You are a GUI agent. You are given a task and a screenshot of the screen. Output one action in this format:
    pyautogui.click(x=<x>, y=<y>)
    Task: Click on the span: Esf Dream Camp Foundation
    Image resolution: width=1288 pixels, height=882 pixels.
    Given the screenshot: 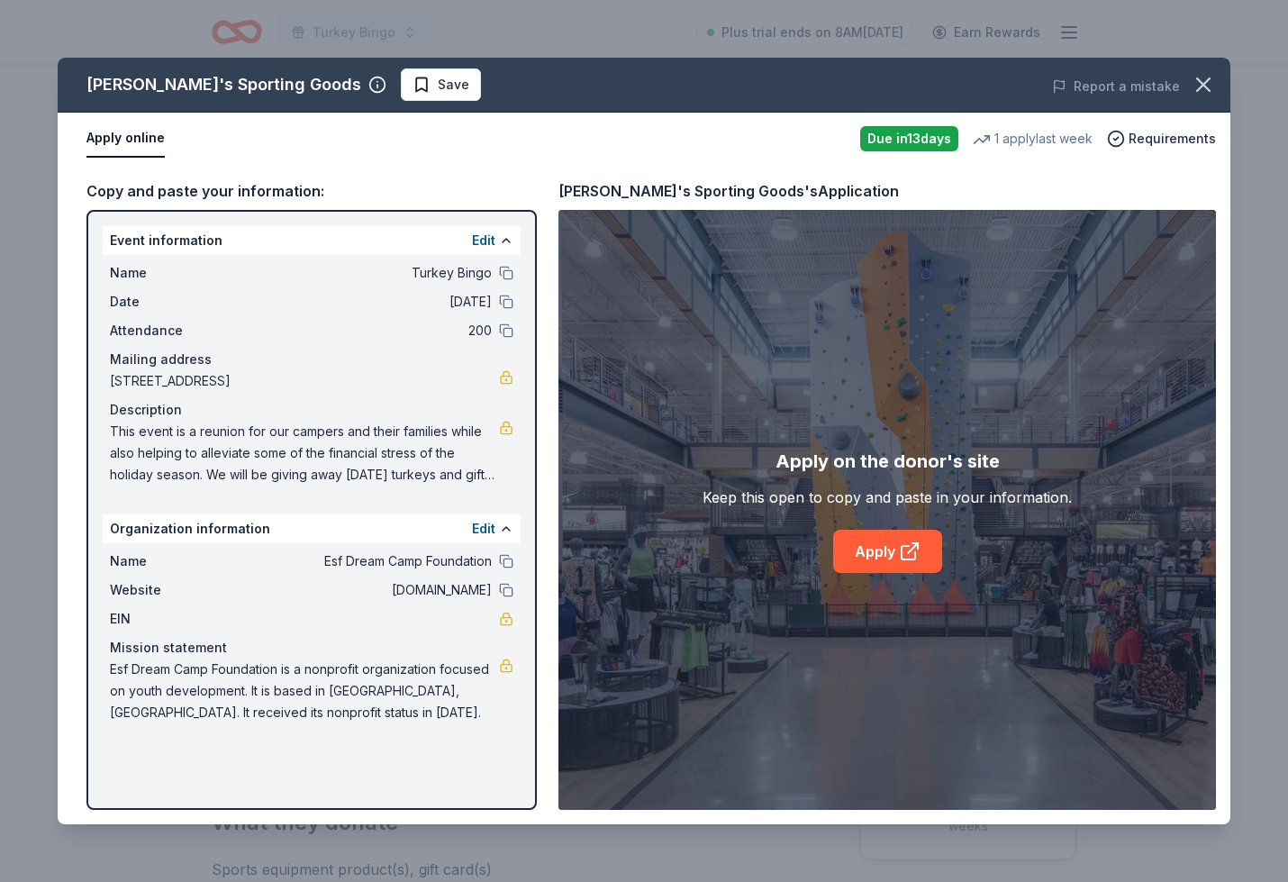 What is the action you would take?
    pyautogui.click(x=361, y=561)
    